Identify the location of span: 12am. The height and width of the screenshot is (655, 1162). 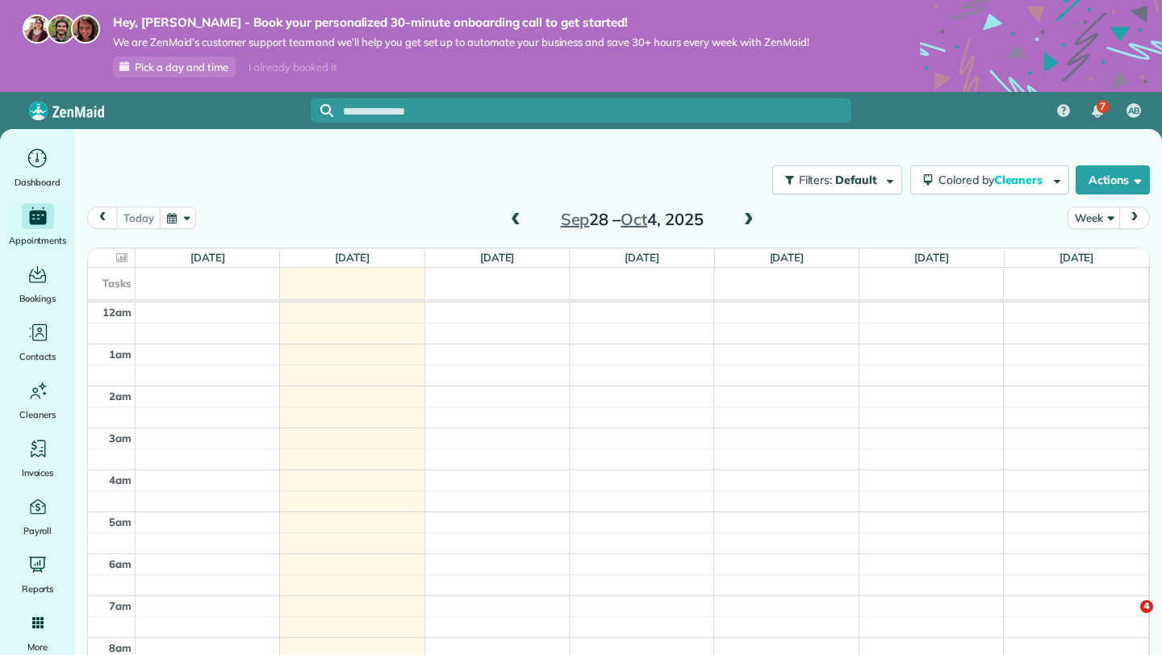
(117, 312).